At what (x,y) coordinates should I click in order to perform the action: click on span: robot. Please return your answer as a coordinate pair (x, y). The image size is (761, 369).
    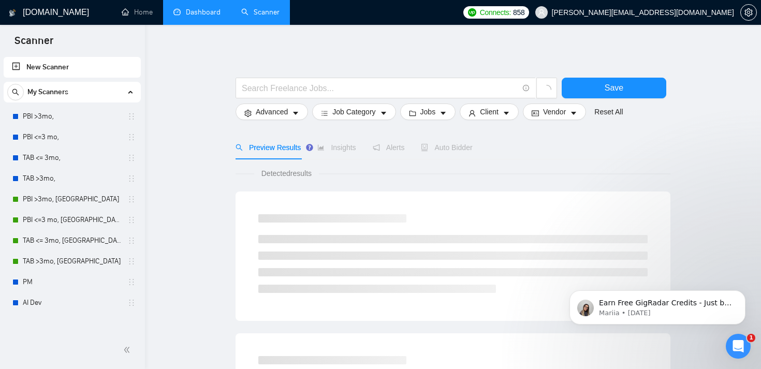
    Looking at the image, I should click on (425, 148).